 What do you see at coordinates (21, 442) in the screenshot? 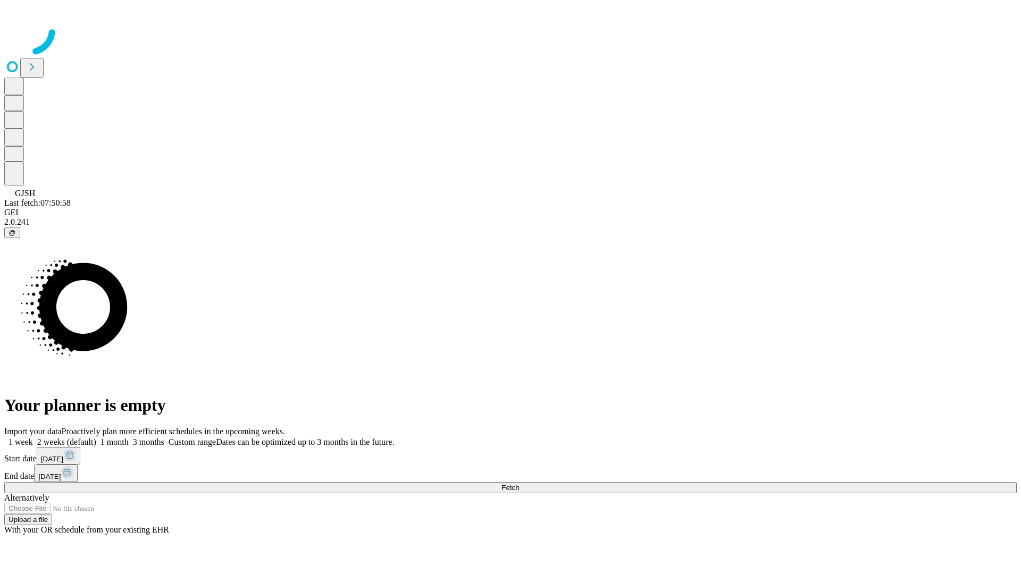
I see `span: 1 week` at bounding box center [21, 442].